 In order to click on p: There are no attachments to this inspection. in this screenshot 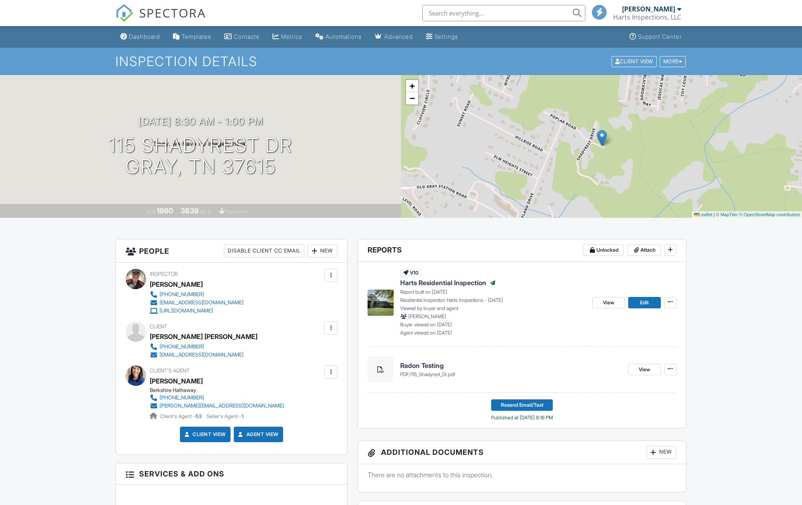, I will do `click(521, 475)`.